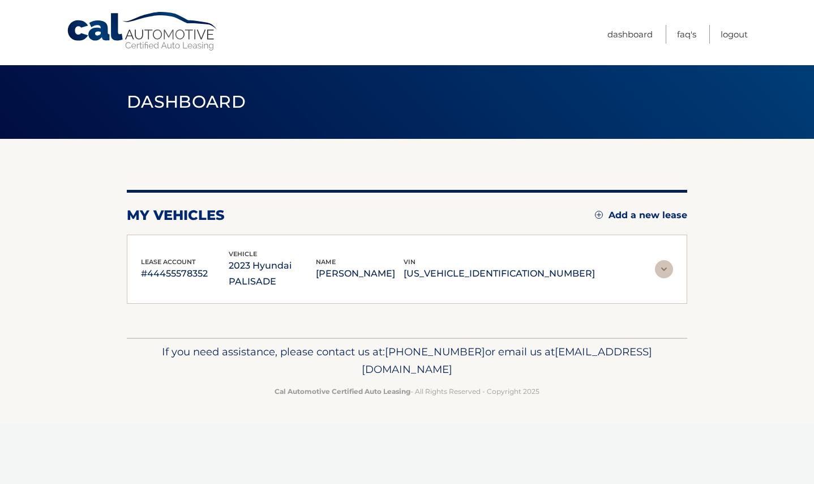 The image size is (814, 484). What do you see at coordinates (599, 215) in the screenshot?
I see `img: add.svg` at bounding box center [599, 215].